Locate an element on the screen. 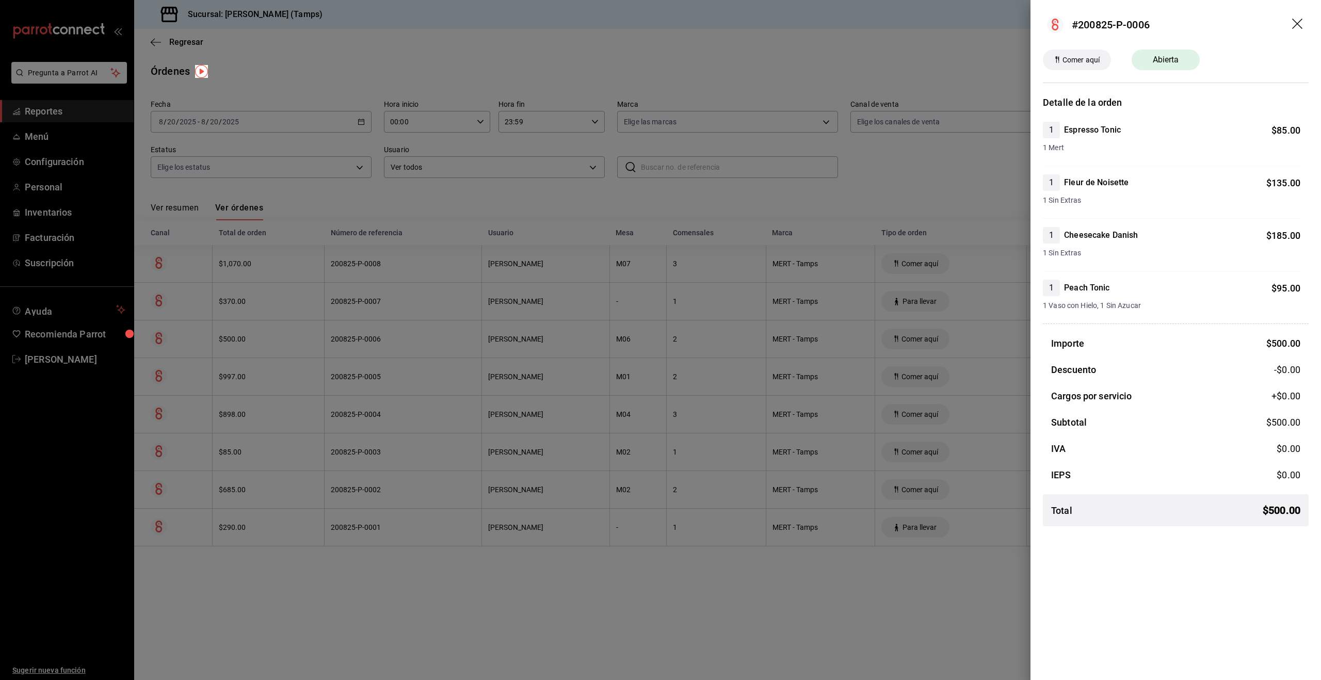  button: drag is located at coordinates (1298, 25).